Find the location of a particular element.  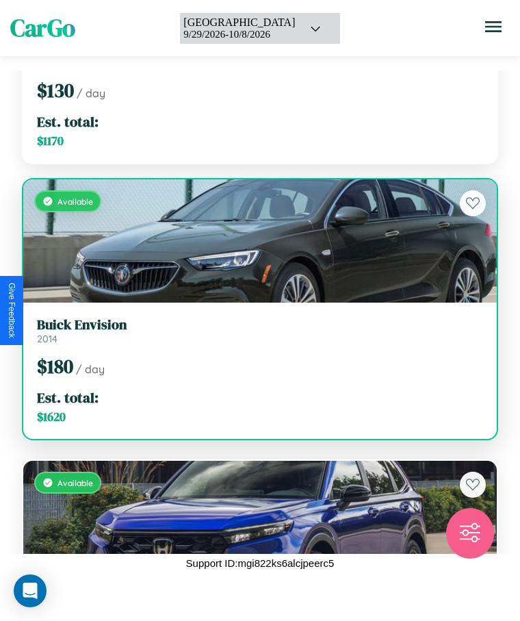

p: Support ID: mgi822ks6alcjpeerc5 is located at coordinates (260, 563).